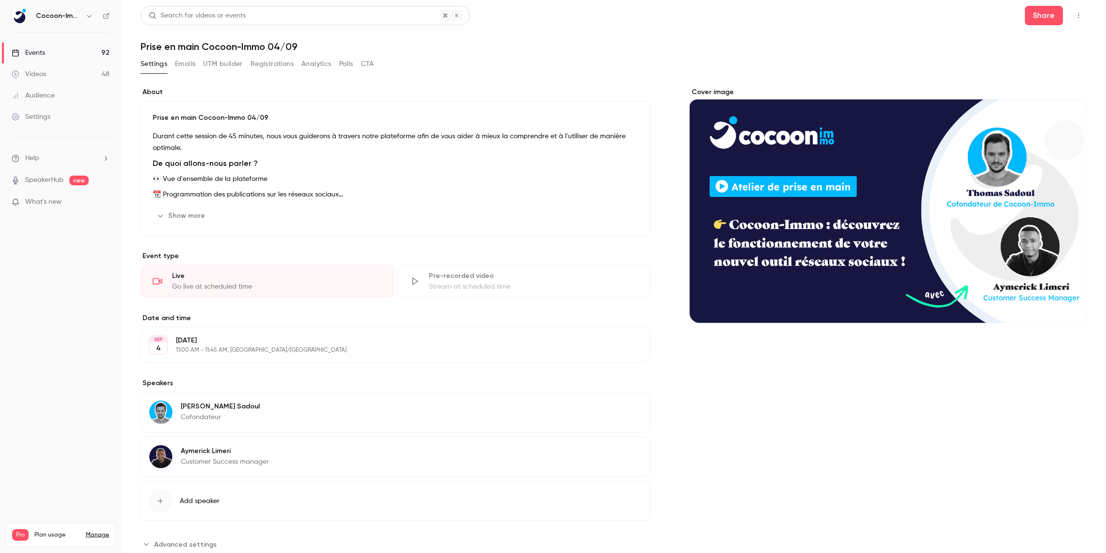  I want to click on div: Events, so click(28, 53).